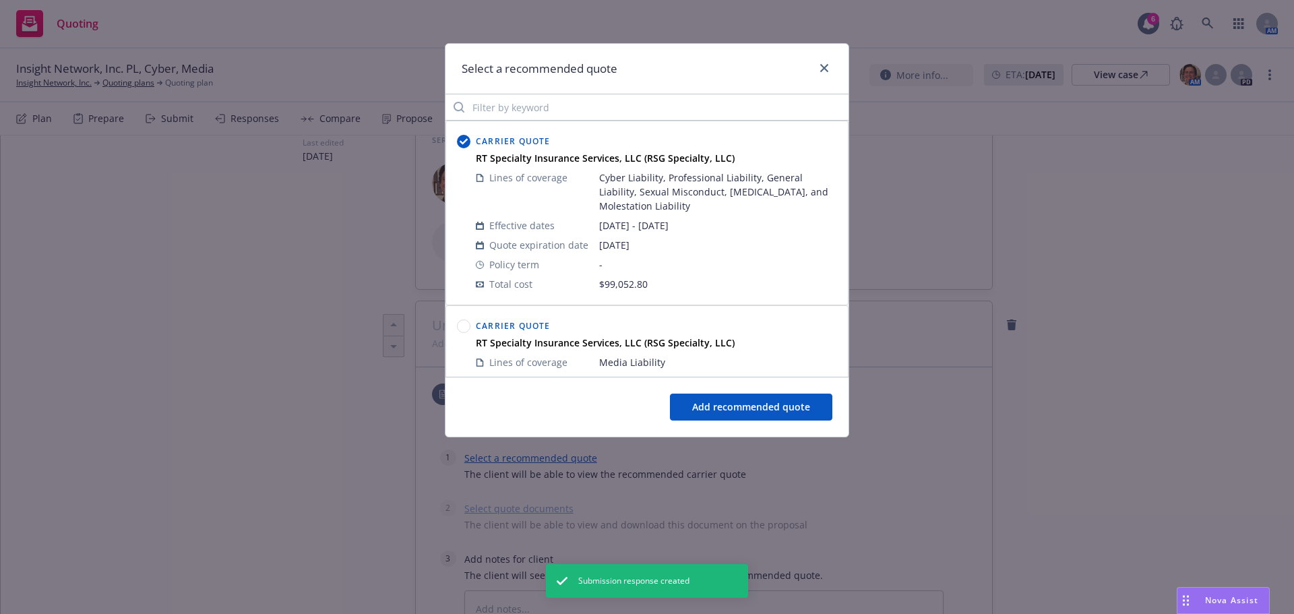  Describe the element at coordinates (1224, 601) in the screenshot. I see `button: Nova Assist` at that location.